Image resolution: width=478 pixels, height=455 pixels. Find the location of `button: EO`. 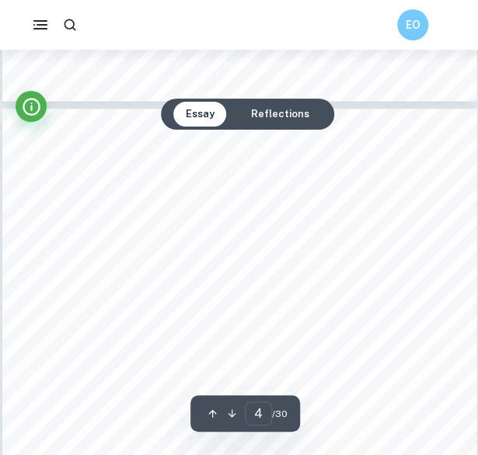

button: EO is located at coordinates (413, 25).